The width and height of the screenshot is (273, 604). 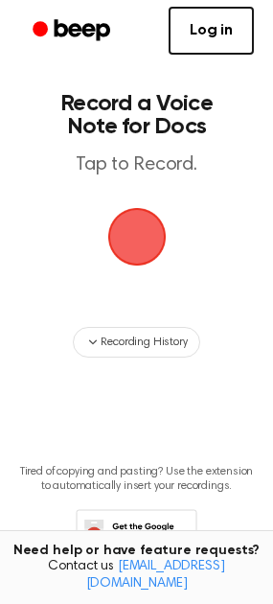 I want to click on a: Beep, so click(x=73, y=31).